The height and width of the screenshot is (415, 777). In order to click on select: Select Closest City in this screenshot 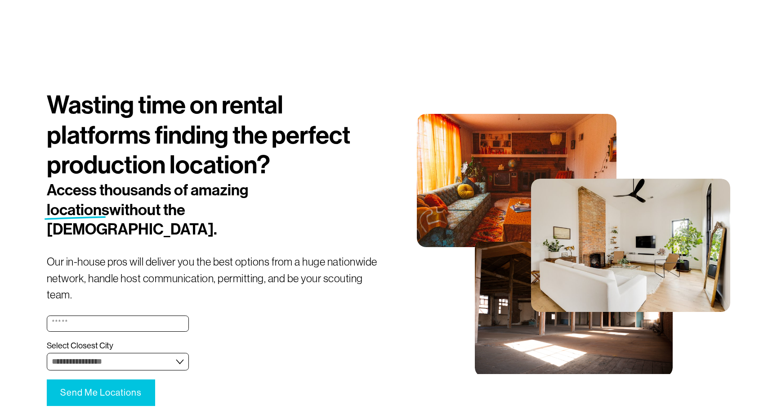, I will do `click(118, 361)`.